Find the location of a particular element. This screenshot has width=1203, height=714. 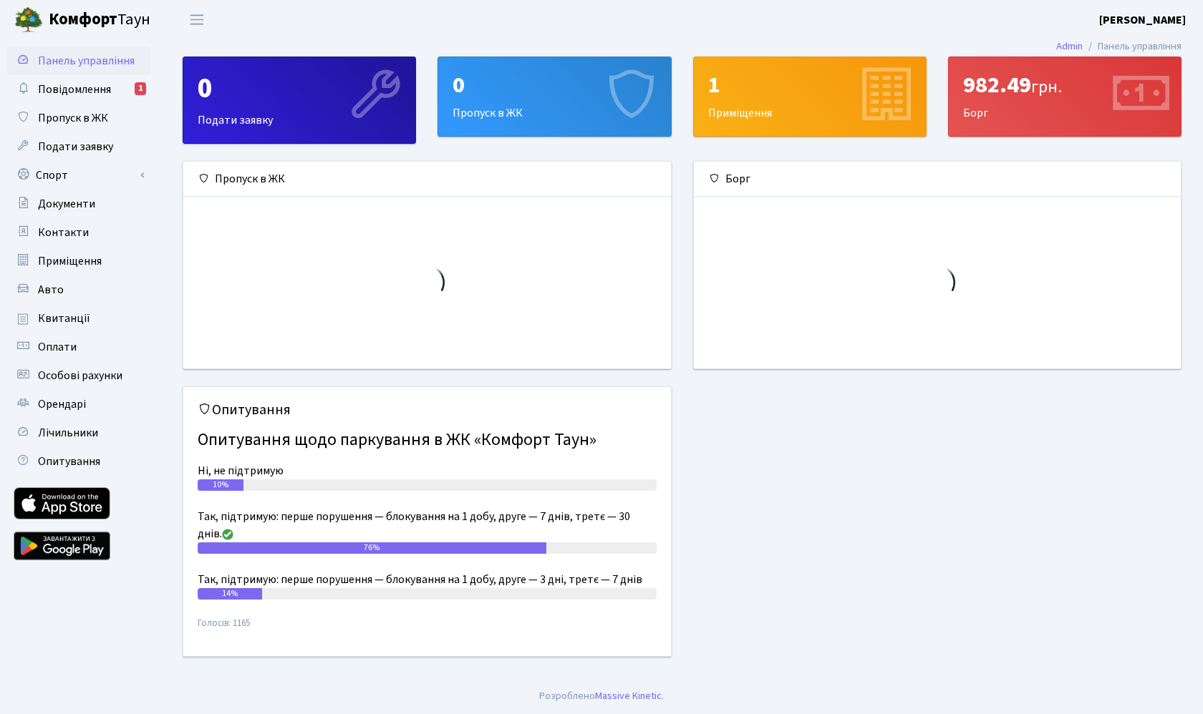

span: Контакти is located at coordinates (63, 233).